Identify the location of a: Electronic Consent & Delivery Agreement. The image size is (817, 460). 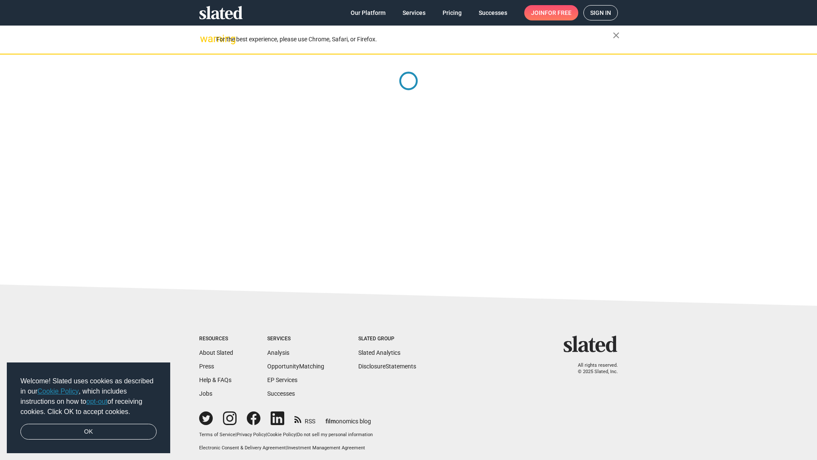
(243, 447).